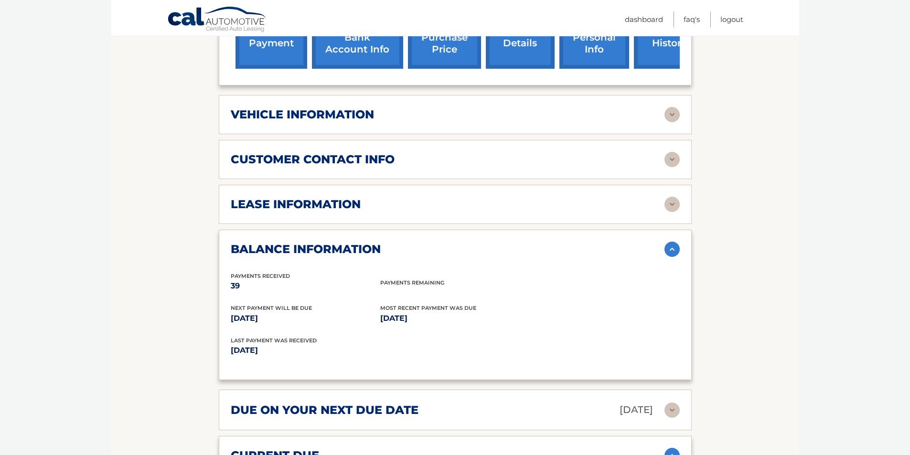 Image resolution: width=910 pixels, height=455 pixels. Describe the element at coordinates (217, 20) in the screenshot. I see `a: Cal Automotive` at that location.